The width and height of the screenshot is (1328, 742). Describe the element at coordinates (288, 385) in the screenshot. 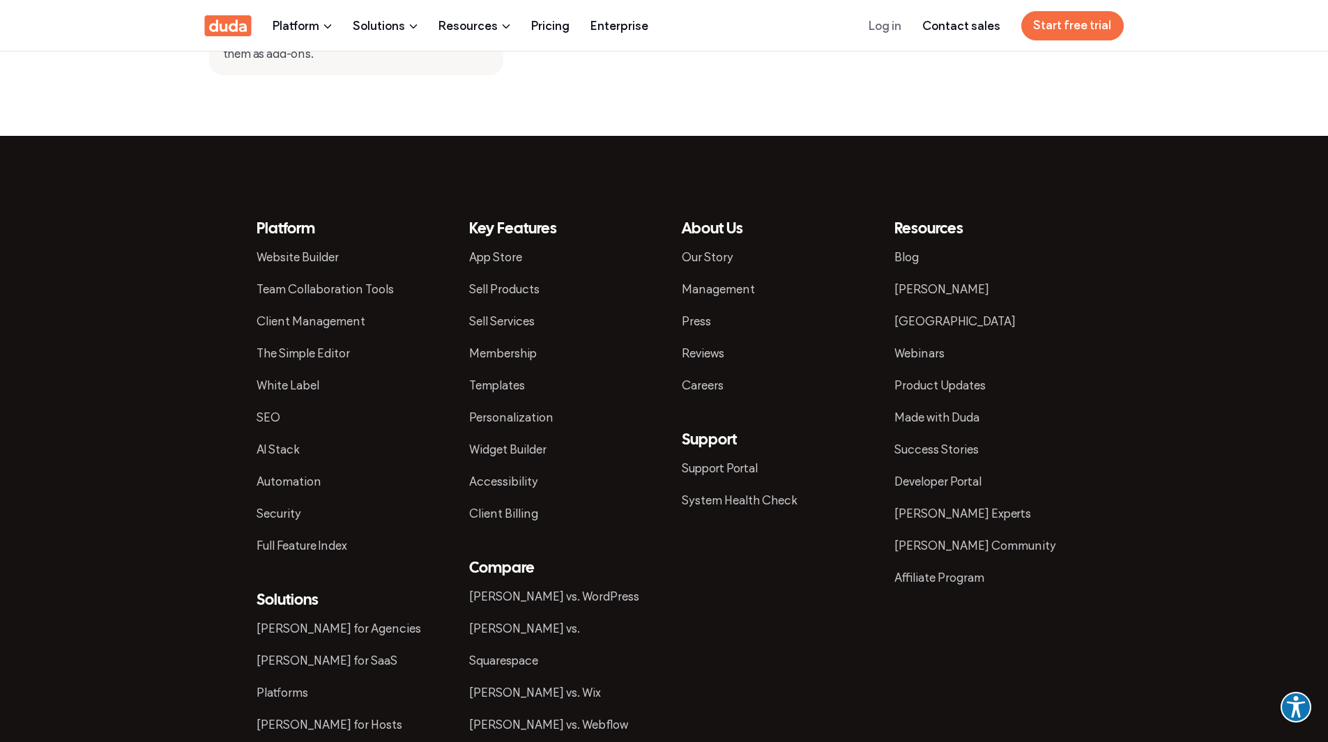

I see `a: White Label` at that location.